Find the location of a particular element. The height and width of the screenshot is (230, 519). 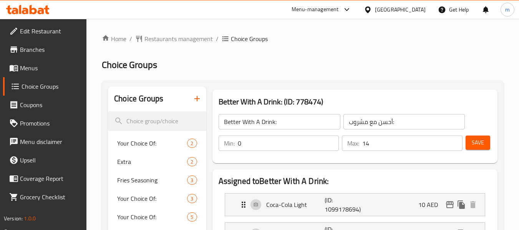

div: Your Choice Of:3 is located at coordinates (157, 199).